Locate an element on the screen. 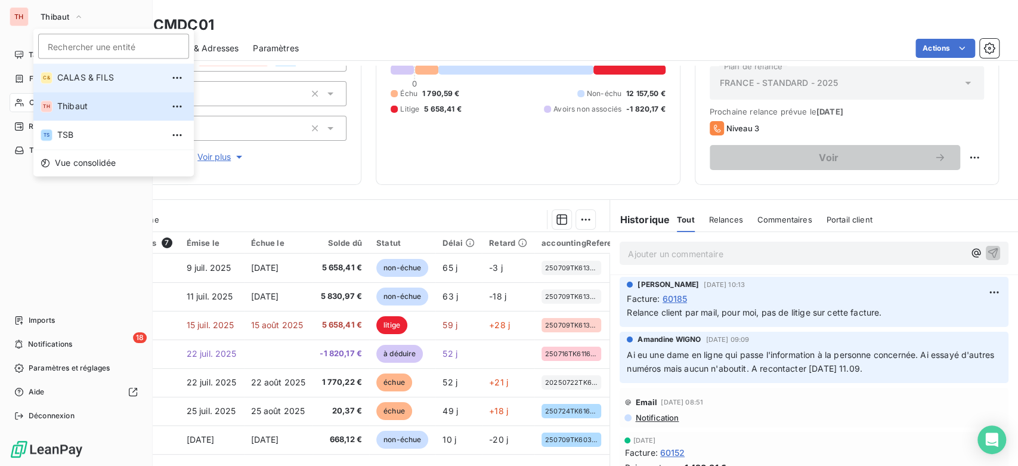 This screenshot has height=466, width=1018. span: Email is located at coordinates (646, 402).